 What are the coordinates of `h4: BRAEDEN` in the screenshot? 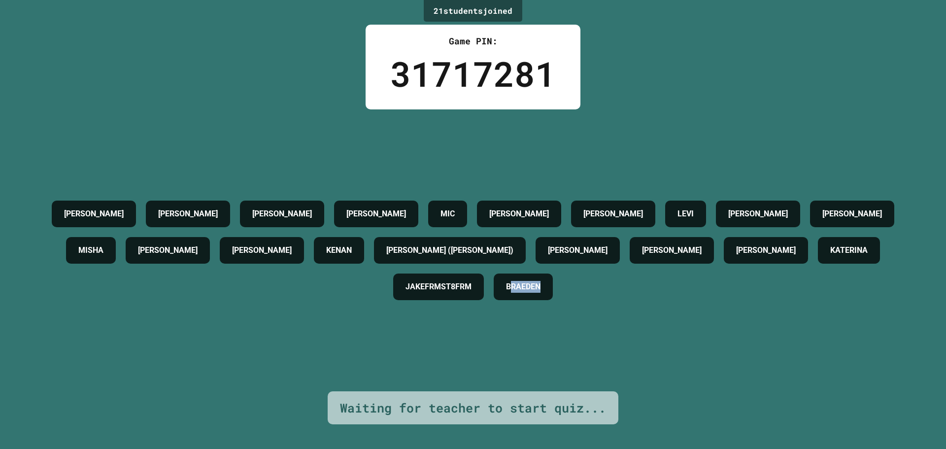 It's located at (523, 287).